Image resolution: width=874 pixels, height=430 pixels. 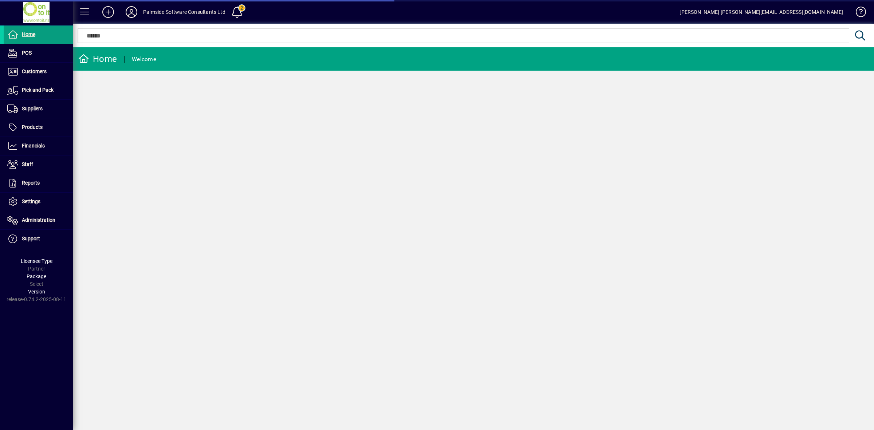 I want to click on div: Welcome, so click(x=144, y=59).